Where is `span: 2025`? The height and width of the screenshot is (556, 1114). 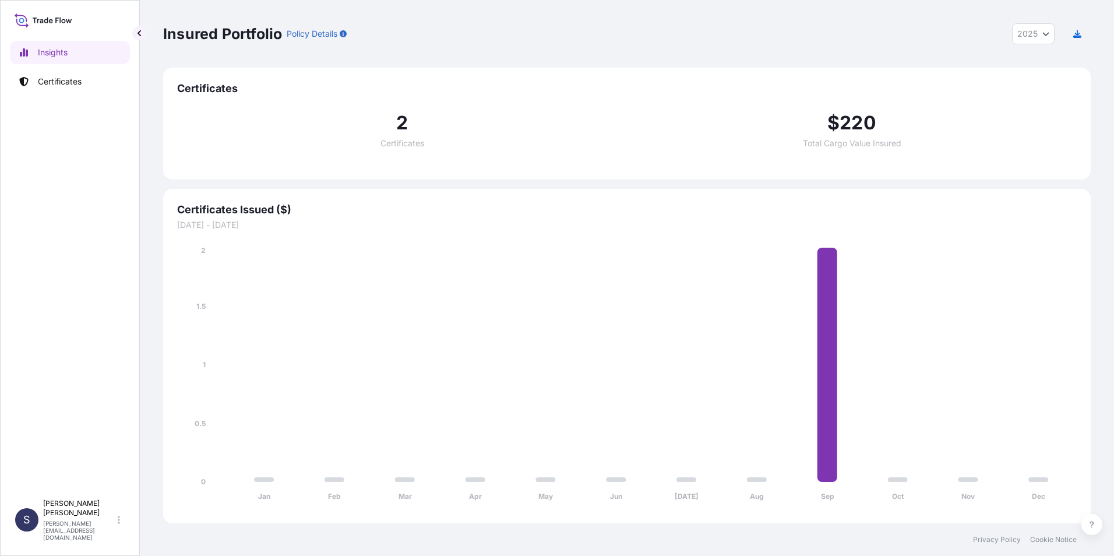
span: 2025 is located at coordinates (1027, 34).